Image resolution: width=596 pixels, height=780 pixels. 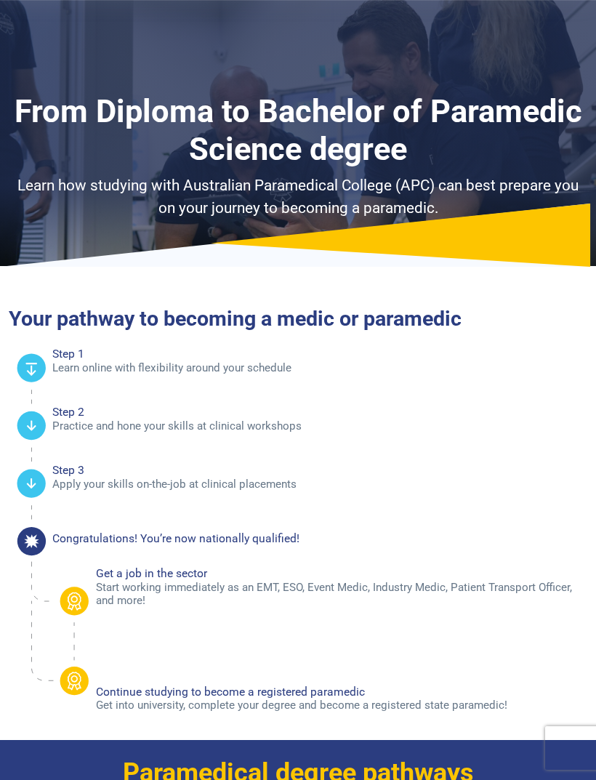 What do you see at coordinates (342, 692) in the screenshot?
I see `h4: Continue studying to become a registered paramedic` at bounding box center [342, 692].